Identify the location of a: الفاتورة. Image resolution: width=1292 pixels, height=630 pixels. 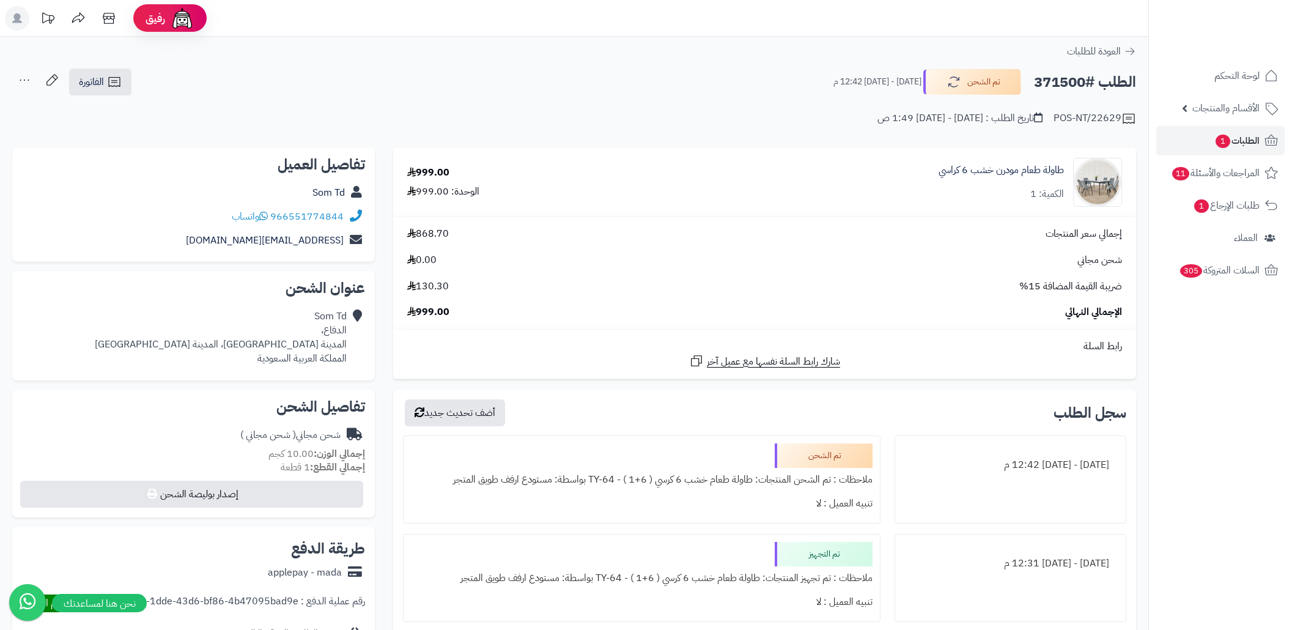
(100, 82).